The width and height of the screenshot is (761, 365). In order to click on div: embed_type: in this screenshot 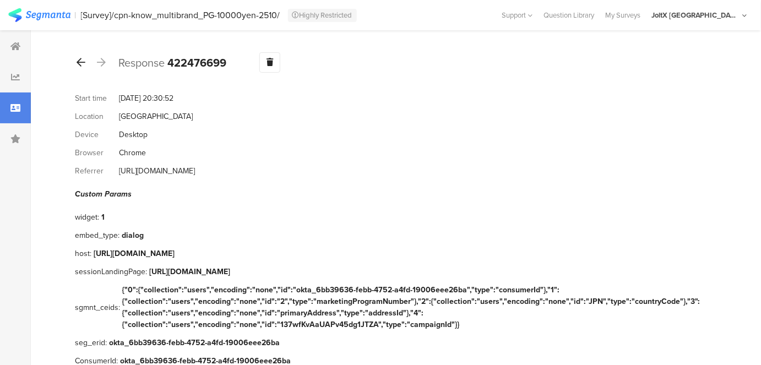, I will do `click(98, 235)`.